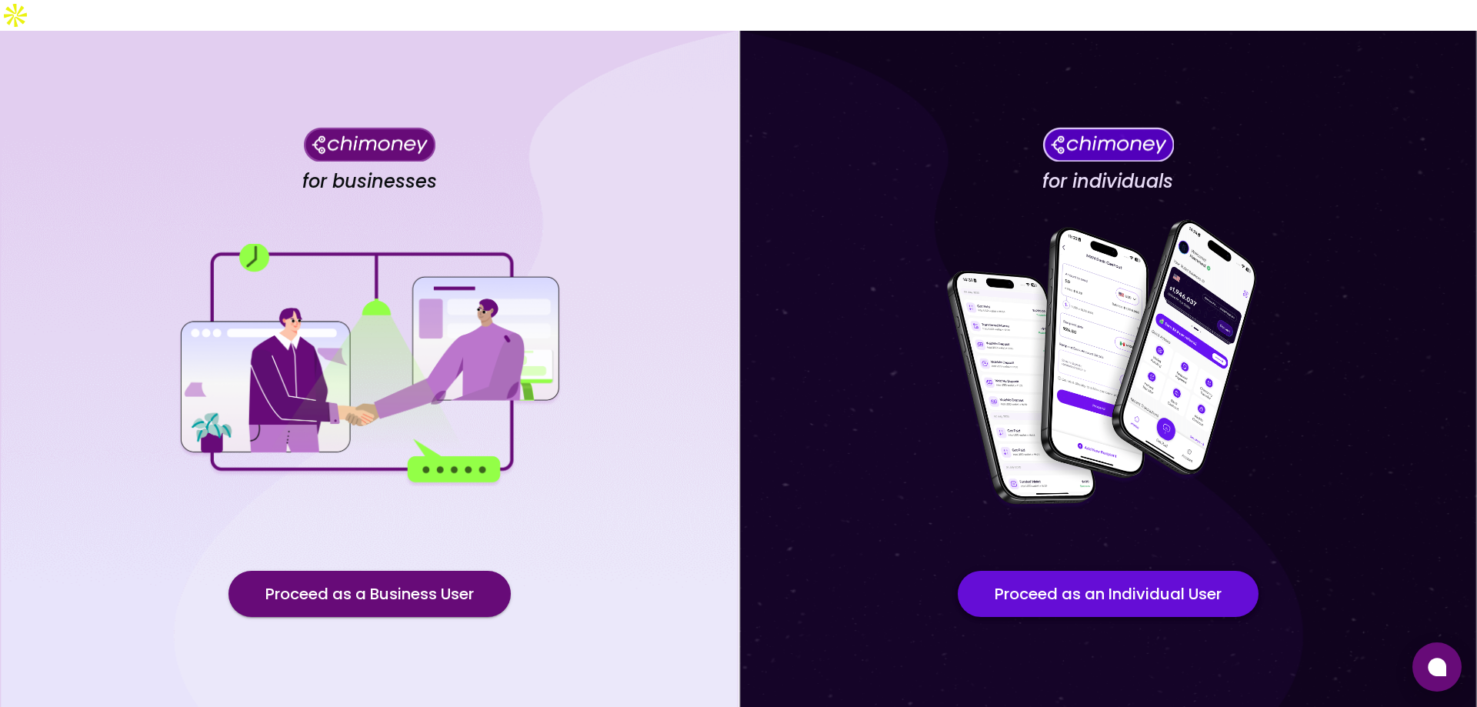 This screenshot has width=1477, height=707. What do you see at coordinates (369, 365) in the screenshot?
I see `img: for businesses` at bounding box center [369, 365].